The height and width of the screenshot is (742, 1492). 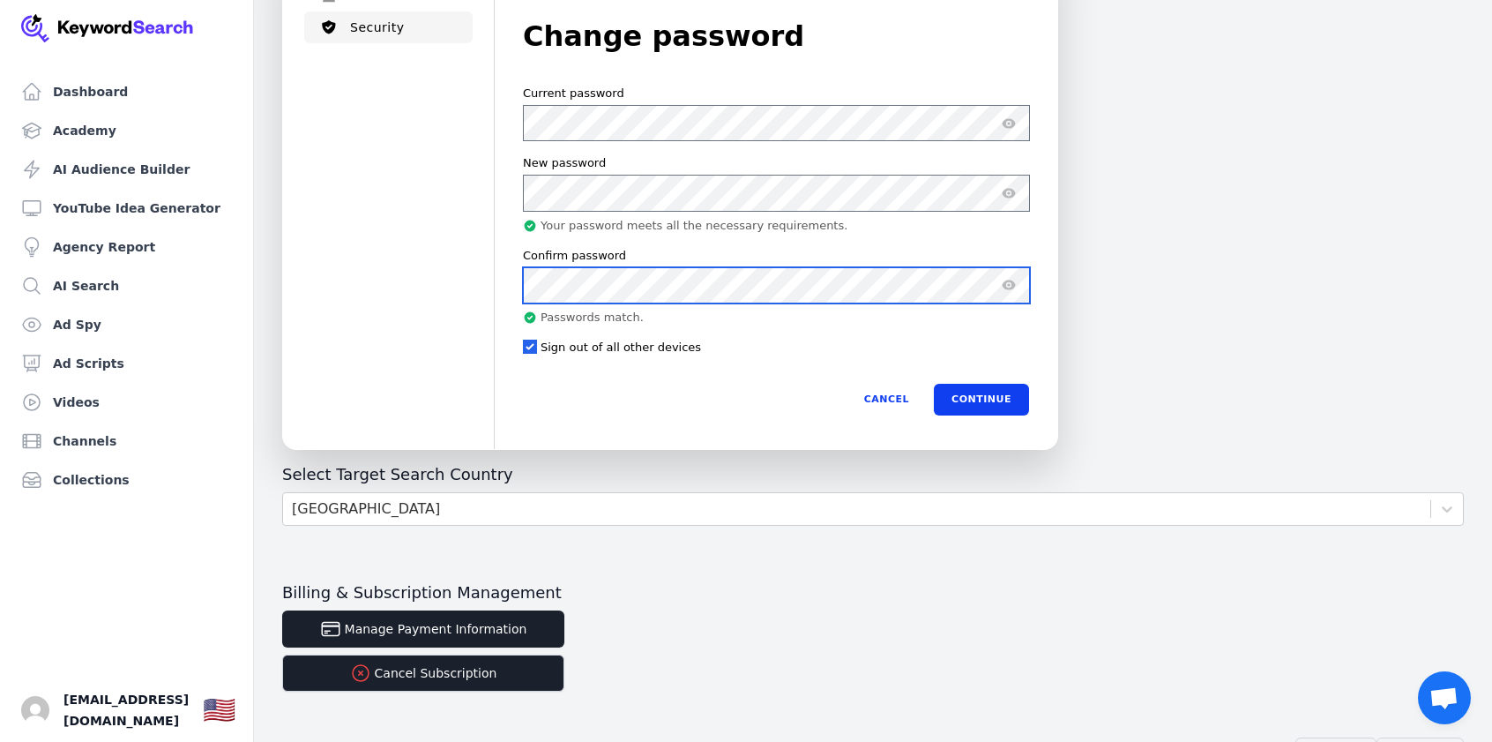 I want to click on a: Open chat, so click(x=1445, y=698).